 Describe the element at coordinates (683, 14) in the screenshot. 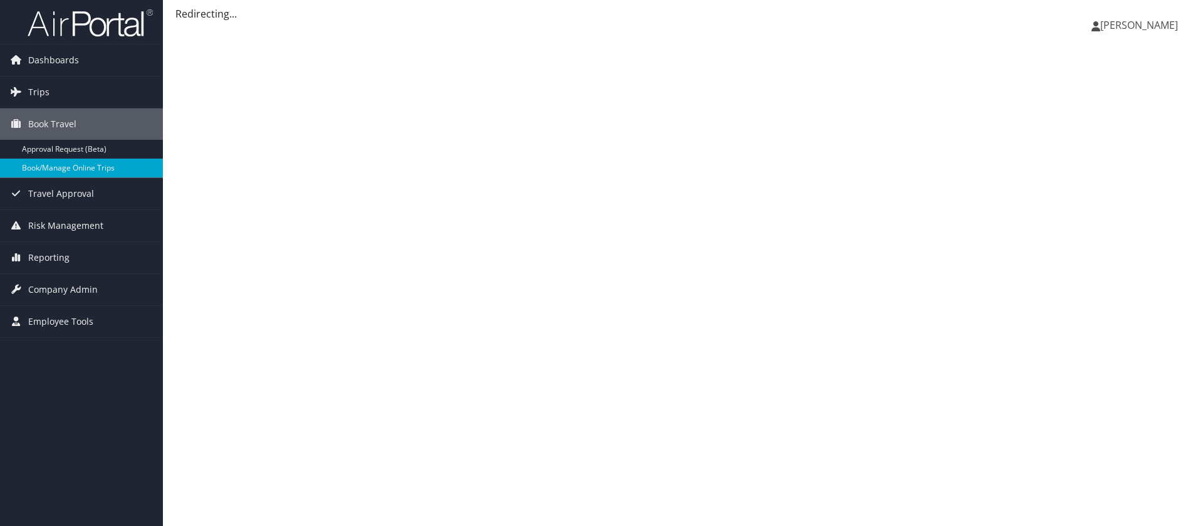

I see `div: Redirecting...` at that location.